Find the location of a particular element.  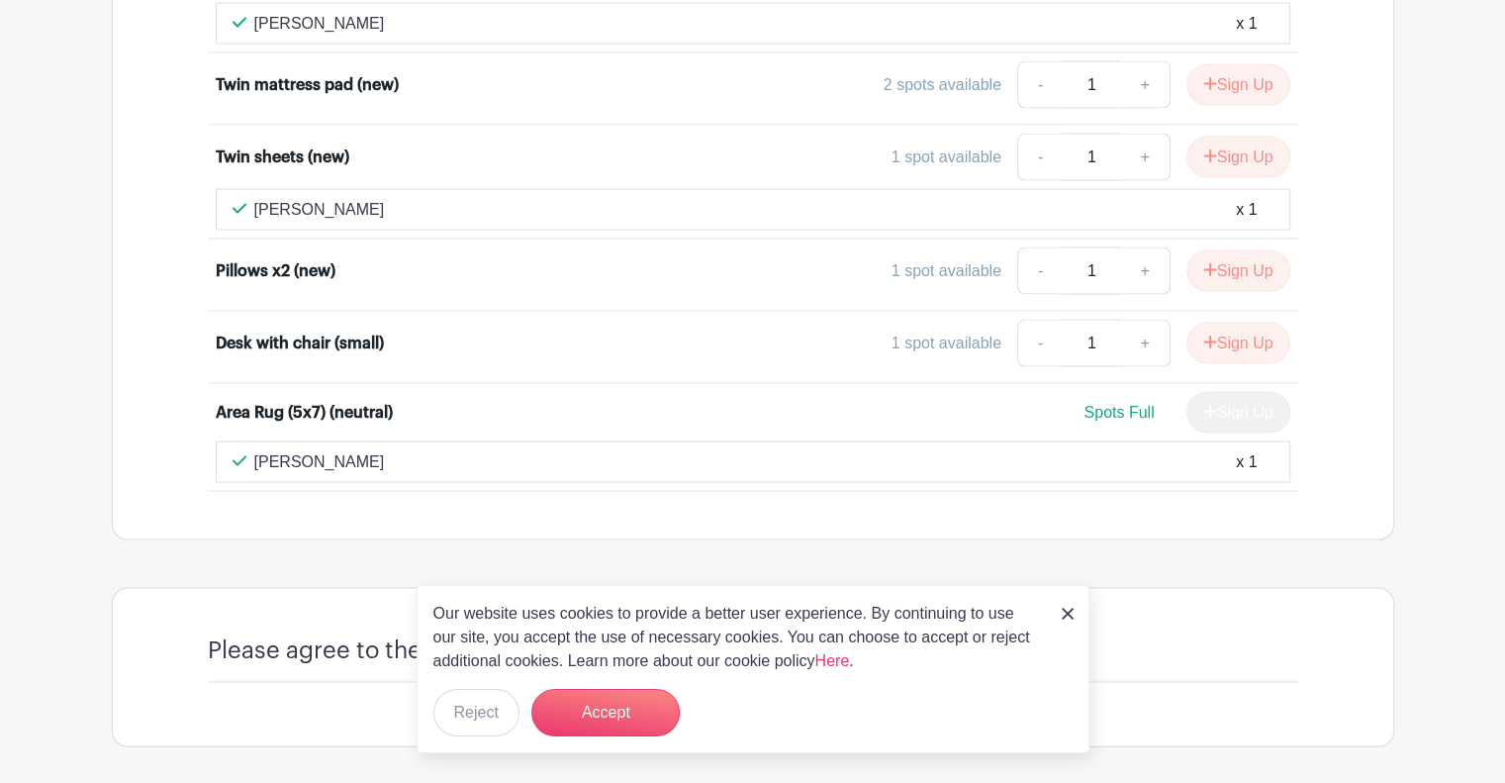

p: Our website uses cookies to provide a better user experience. By continuing to use our site, you ... is located at coordinates (737, 637).